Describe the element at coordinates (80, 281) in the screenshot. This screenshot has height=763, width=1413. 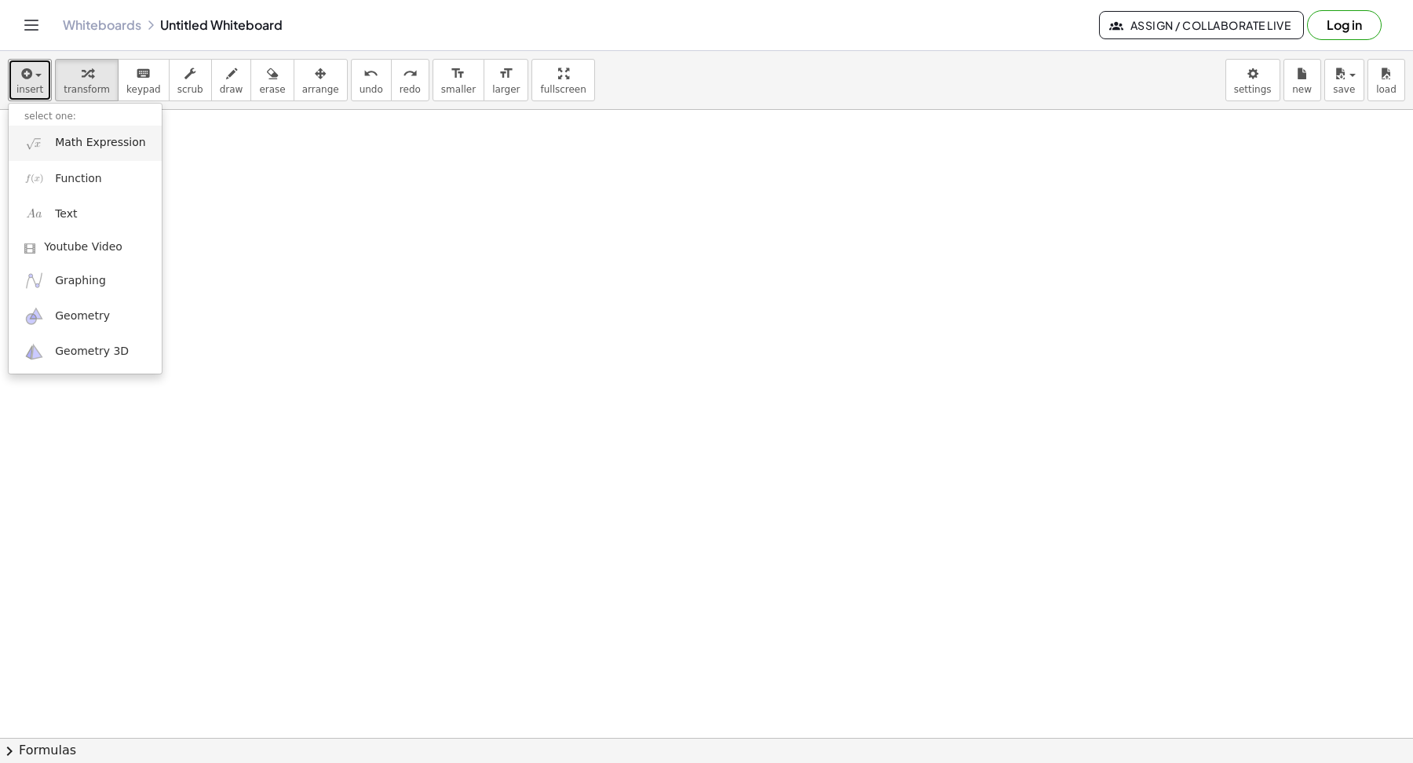
I see `span: Graphing` at that location.